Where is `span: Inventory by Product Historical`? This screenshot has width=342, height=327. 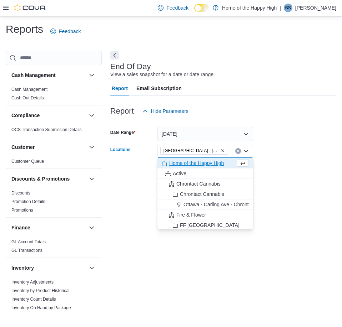 span: Inventory by Product Historical is located at coordinates (40, 291).